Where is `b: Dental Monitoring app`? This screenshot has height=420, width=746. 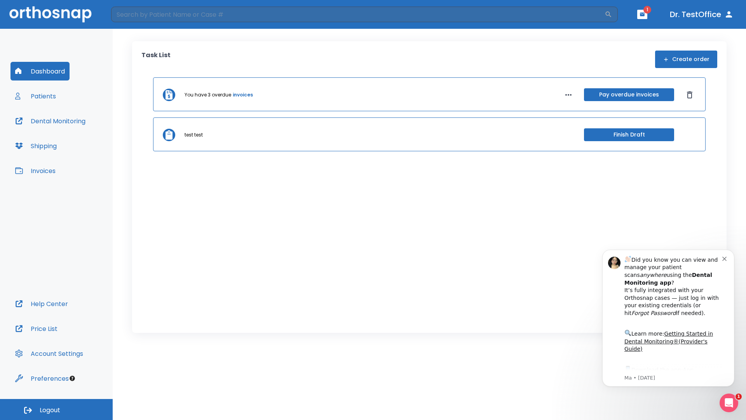 b: Dental Monitoring app is located at coordinates (78, 41).